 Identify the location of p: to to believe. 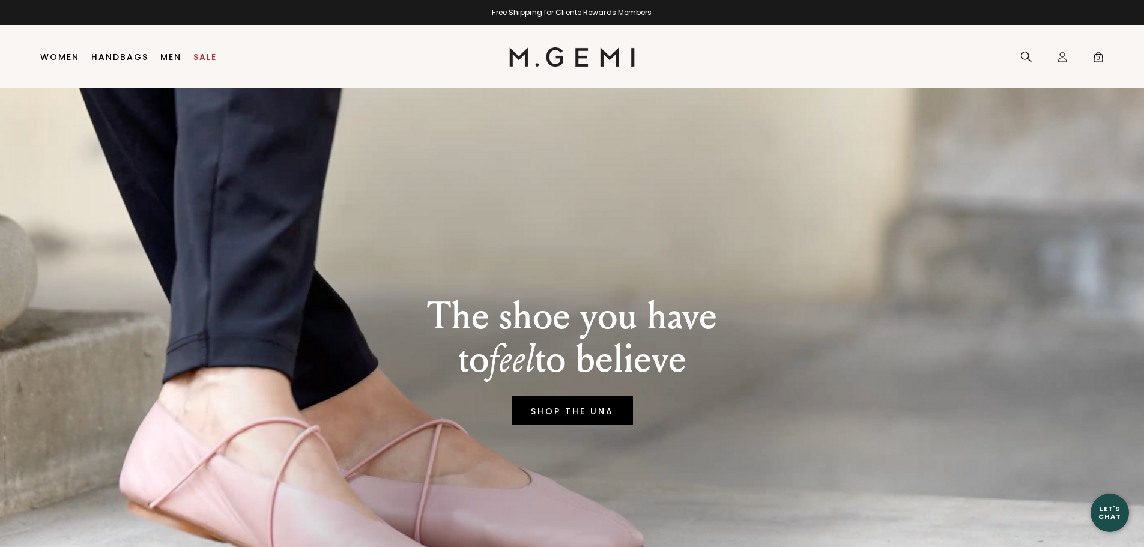
(572, 360).